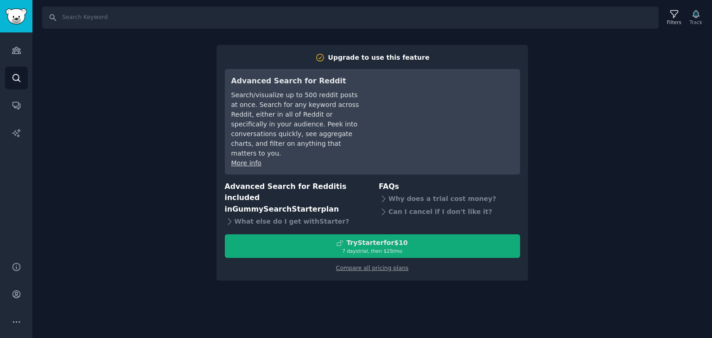 The image size is (712, 338). What do you see at coordinates (449, 212) in the screenshot?
I see `div: Can I cancel if I don't like it?` at bounding box center [449, 212].